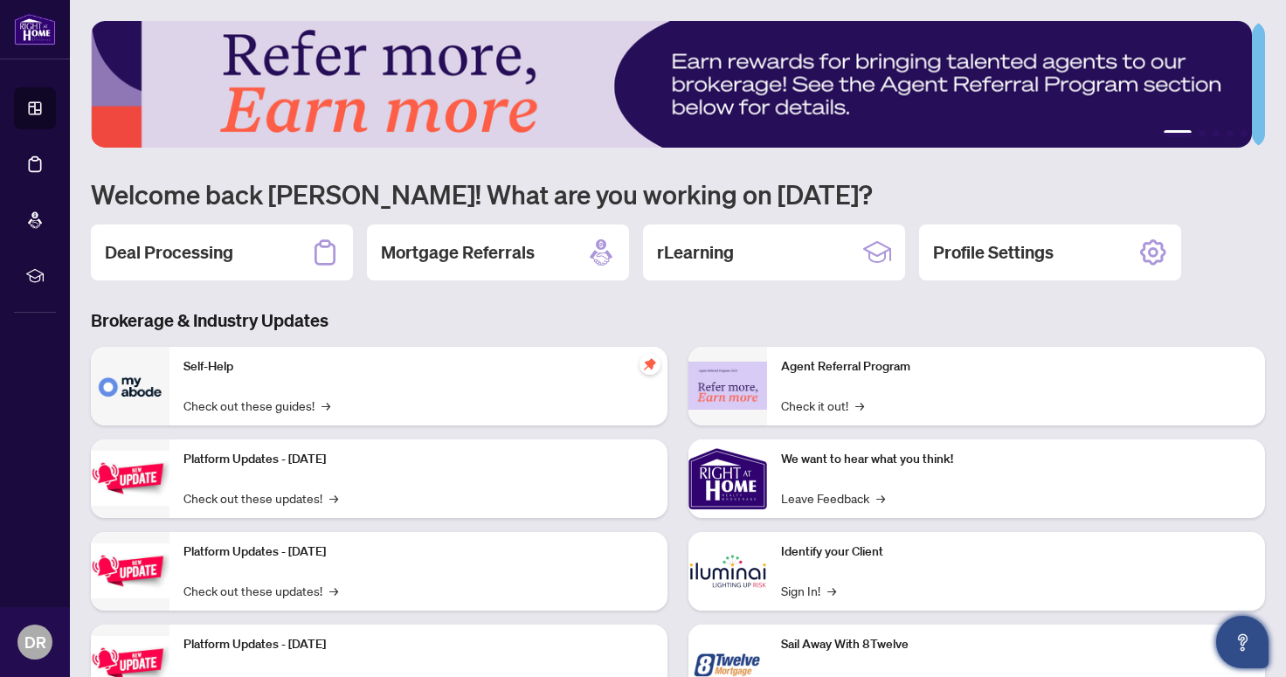  Describe the element at coordinates (1016, 367) in the screenshot. I see `p: Agent Referral Program` at that location.